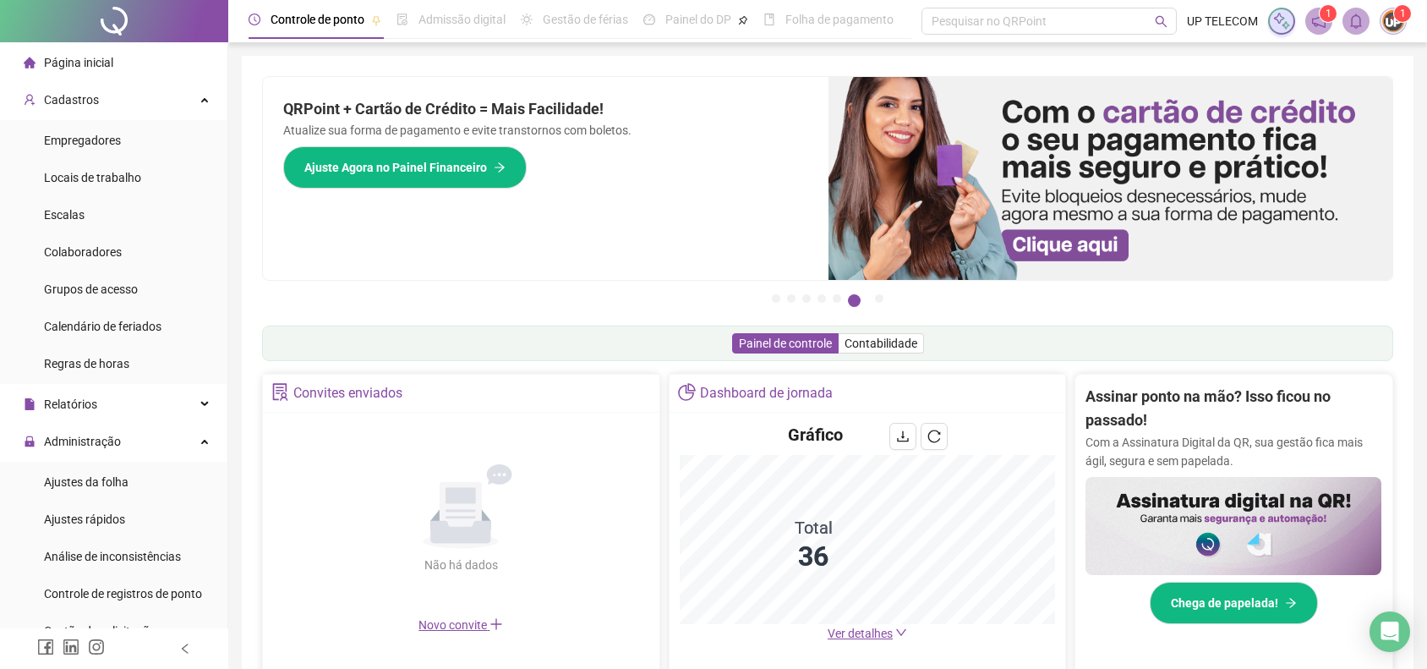 Image resolution: width=1427 pixels, height=669 pixels. I want to click on span: file-done, so click(402, 19).